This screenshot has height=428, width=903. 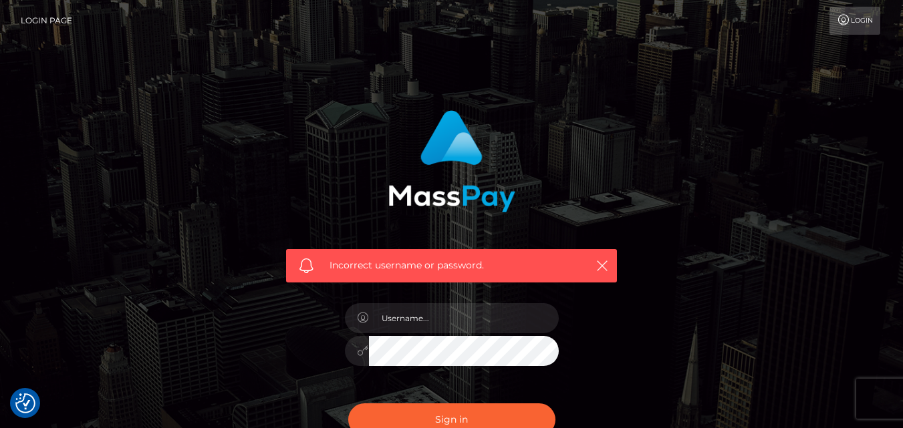 What do you see at coordinates (25, 404) in the screenshot?
I see `button: Consent Preferences` at bounding box center [25, 404].